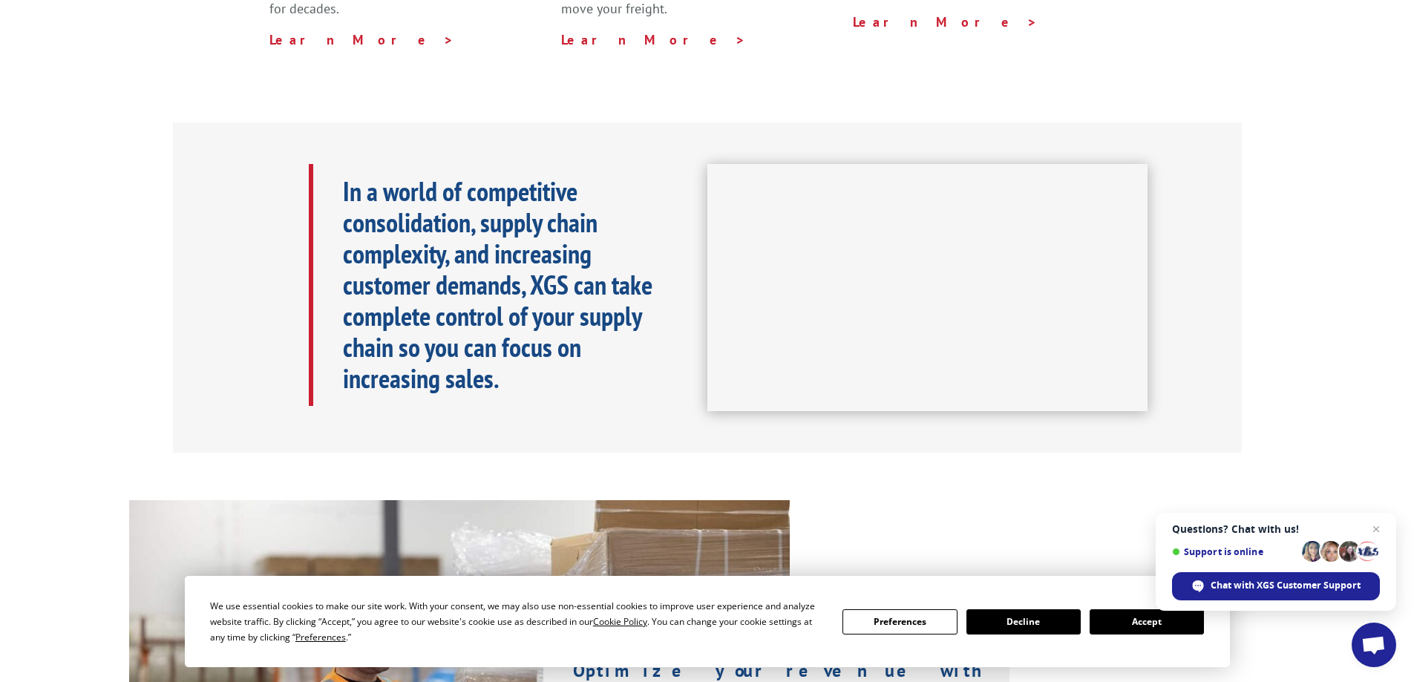 This screenshot has height=682, width=1414. Describe the element at coordinates (620, 621) in the screenshot. I see `span: Cookie Policy` at that location.